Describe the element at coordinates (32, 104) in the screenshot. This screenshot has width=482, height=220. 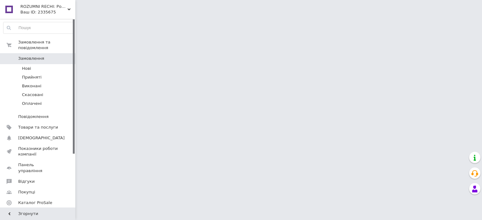
I see `span: Оплачені` at that location.